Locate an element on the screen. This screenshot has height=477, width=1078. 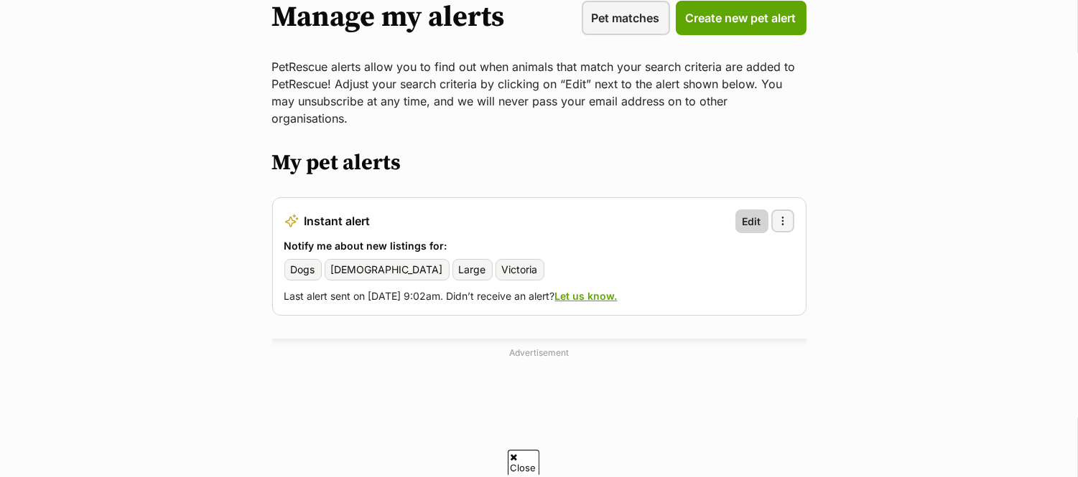
span: Large is located at coordinates (472, 270).